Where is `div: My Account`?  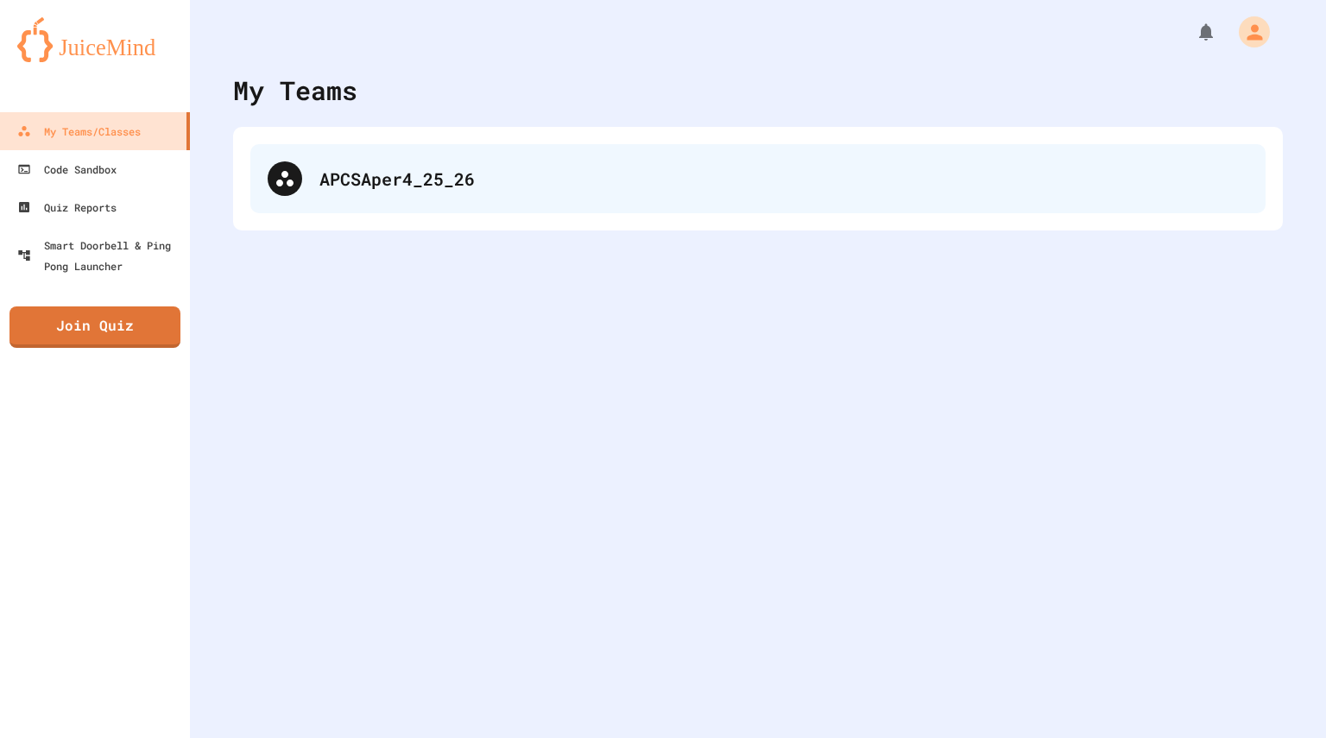 div: My Account is located at coordinates (1248, 32).